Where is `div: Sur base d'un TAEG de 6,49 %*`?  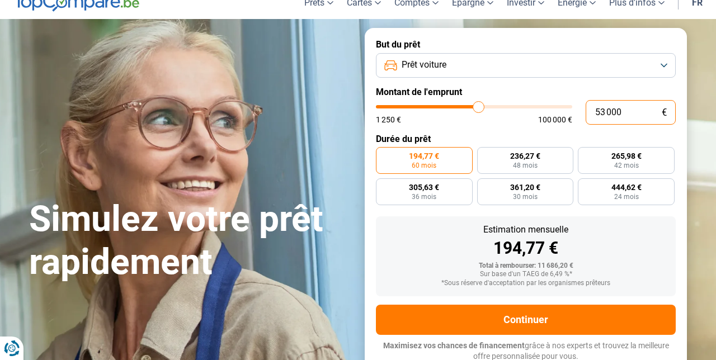
div: Sur base d'un TAEG de 6,49 %* is located at coordinates (526, 275).